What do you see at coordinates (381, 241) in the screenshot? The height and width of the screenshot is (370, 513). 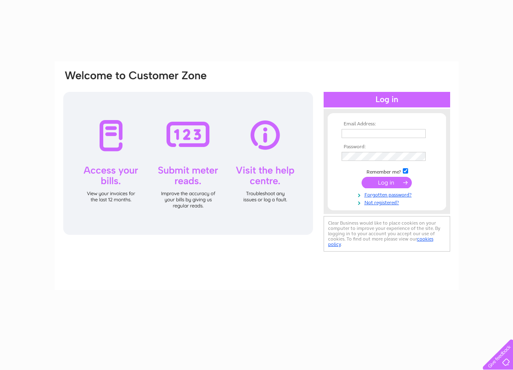 I see `a: cookies policy` at bounding box center [381, 241].